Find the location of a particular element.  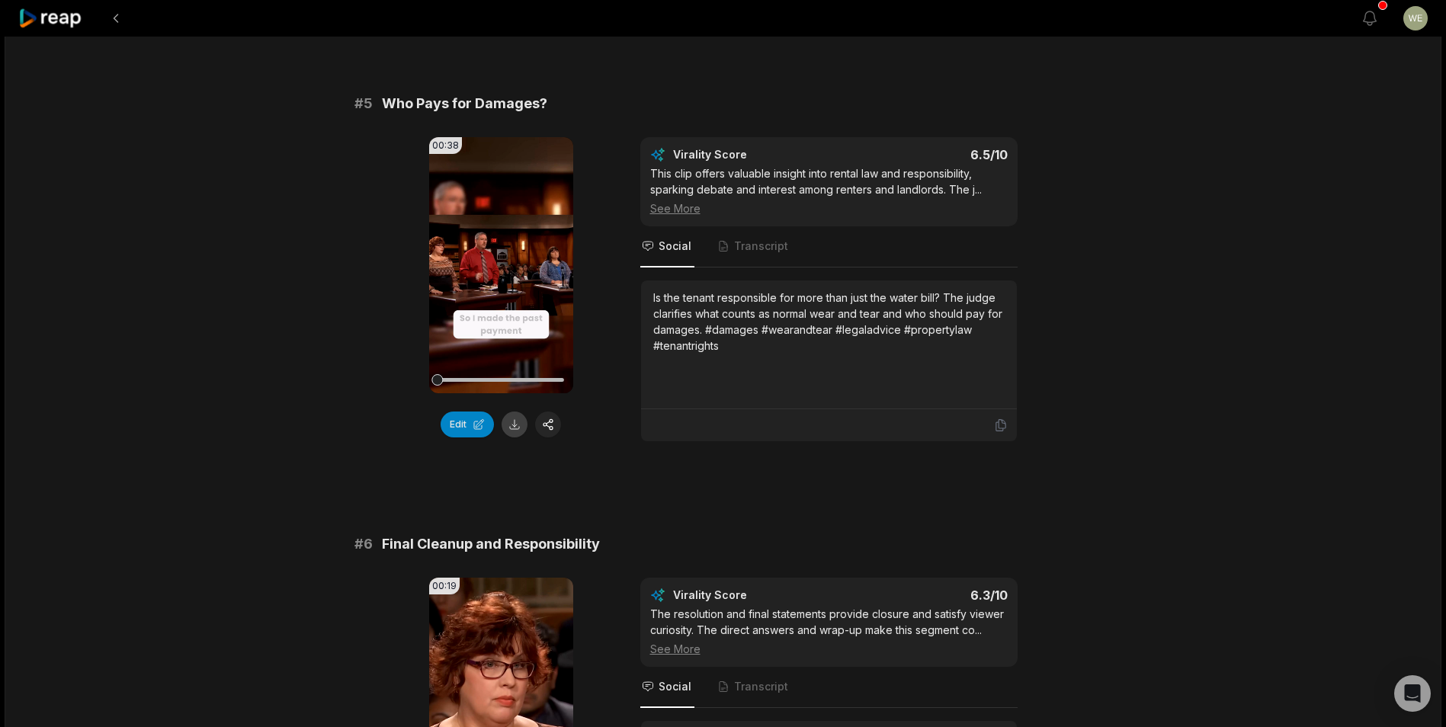

span: # 6 is located at coordinates (364, 544).